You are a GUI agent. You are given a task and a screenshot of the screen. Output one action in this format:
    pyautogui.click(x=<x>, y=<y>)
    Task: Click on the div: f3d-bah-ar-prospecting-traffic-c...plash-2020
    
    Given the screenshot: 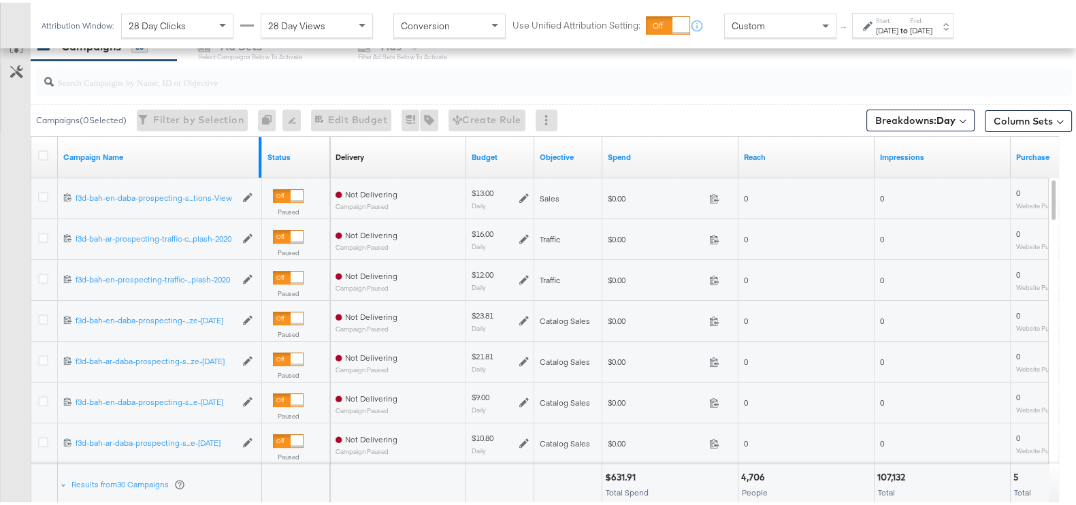 What is the action you would take?
    pyautogui.click(x=155, y=236)
    